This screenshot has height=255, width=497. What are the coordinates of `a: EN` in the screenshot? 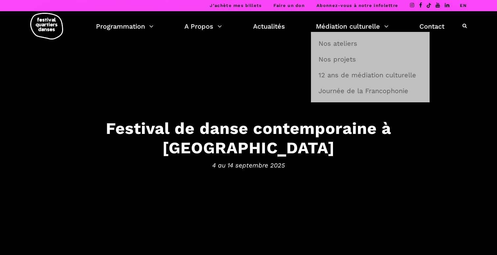 It's located at (463, 5).